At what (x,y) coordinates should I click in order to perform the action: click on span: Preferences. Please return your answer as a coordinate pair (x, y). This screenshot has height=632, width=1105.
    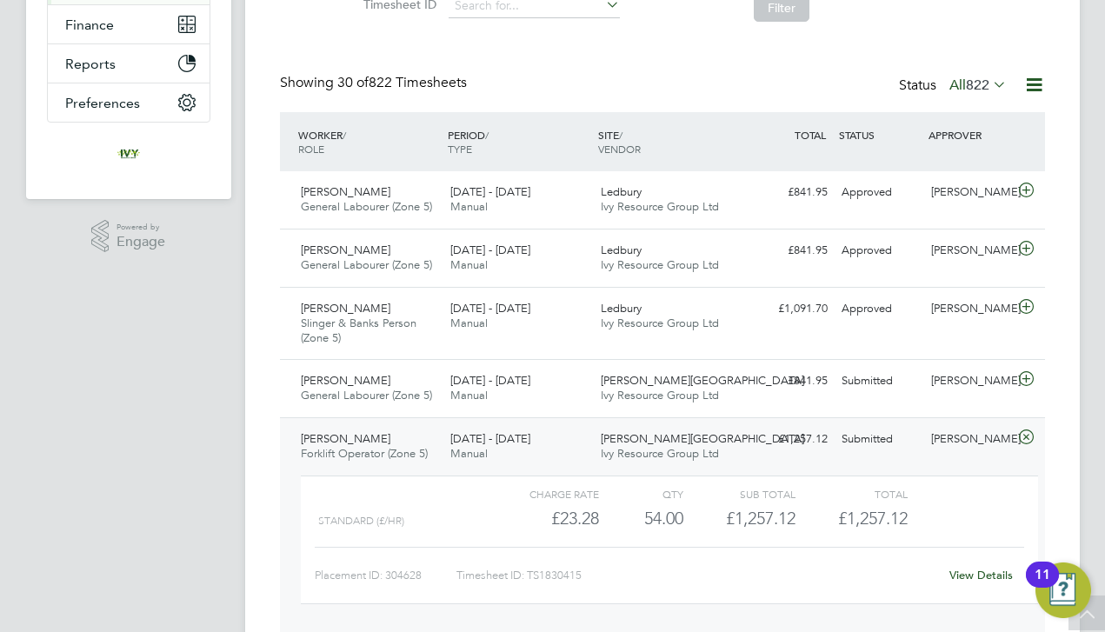
    Looking at the image, I should click on (103, 103).